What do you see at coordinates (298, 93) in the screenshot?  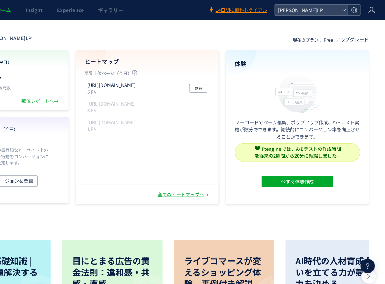 I see `img: home_experience_onbo_jp-C5-EgdA0.svg` at bounding box center [298, 93].